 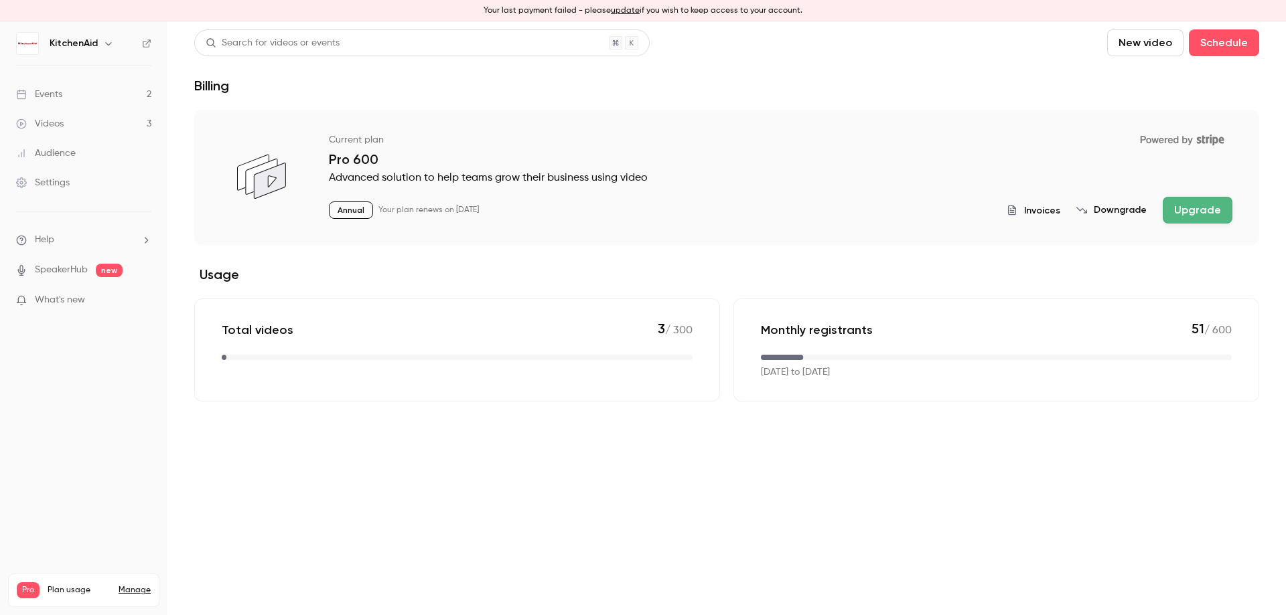 What do you see at coordinates (27, 44) in the screenshot?
I see `img: KitchenAid` at bounding box center [27, 44].